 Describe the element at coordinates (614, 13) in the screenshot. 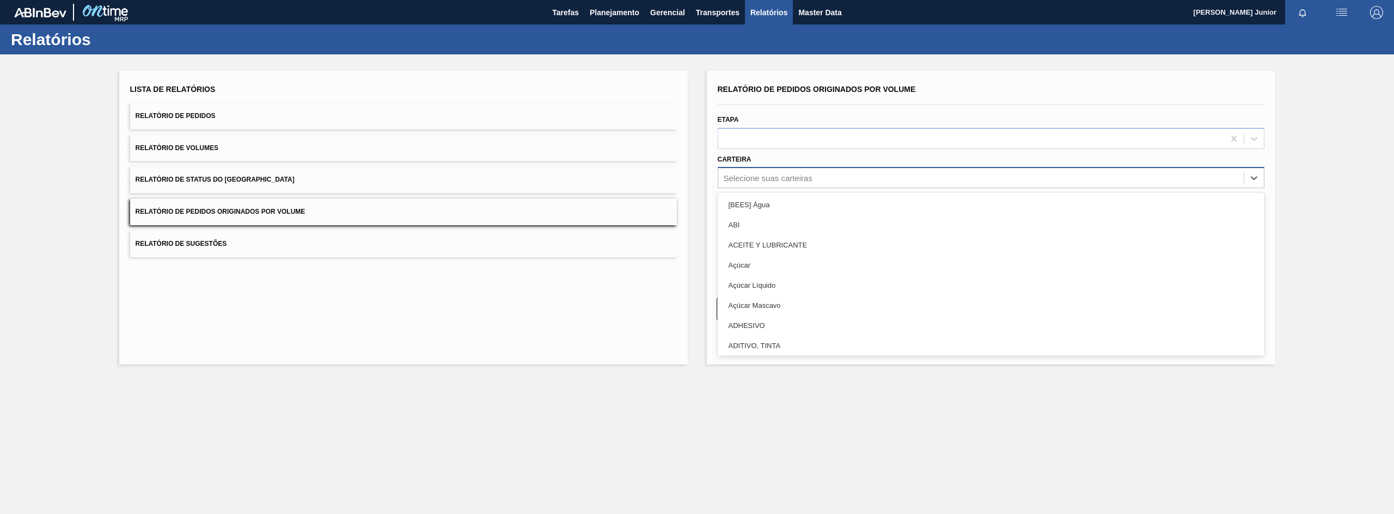

I see `span: Planejamento` at that location.